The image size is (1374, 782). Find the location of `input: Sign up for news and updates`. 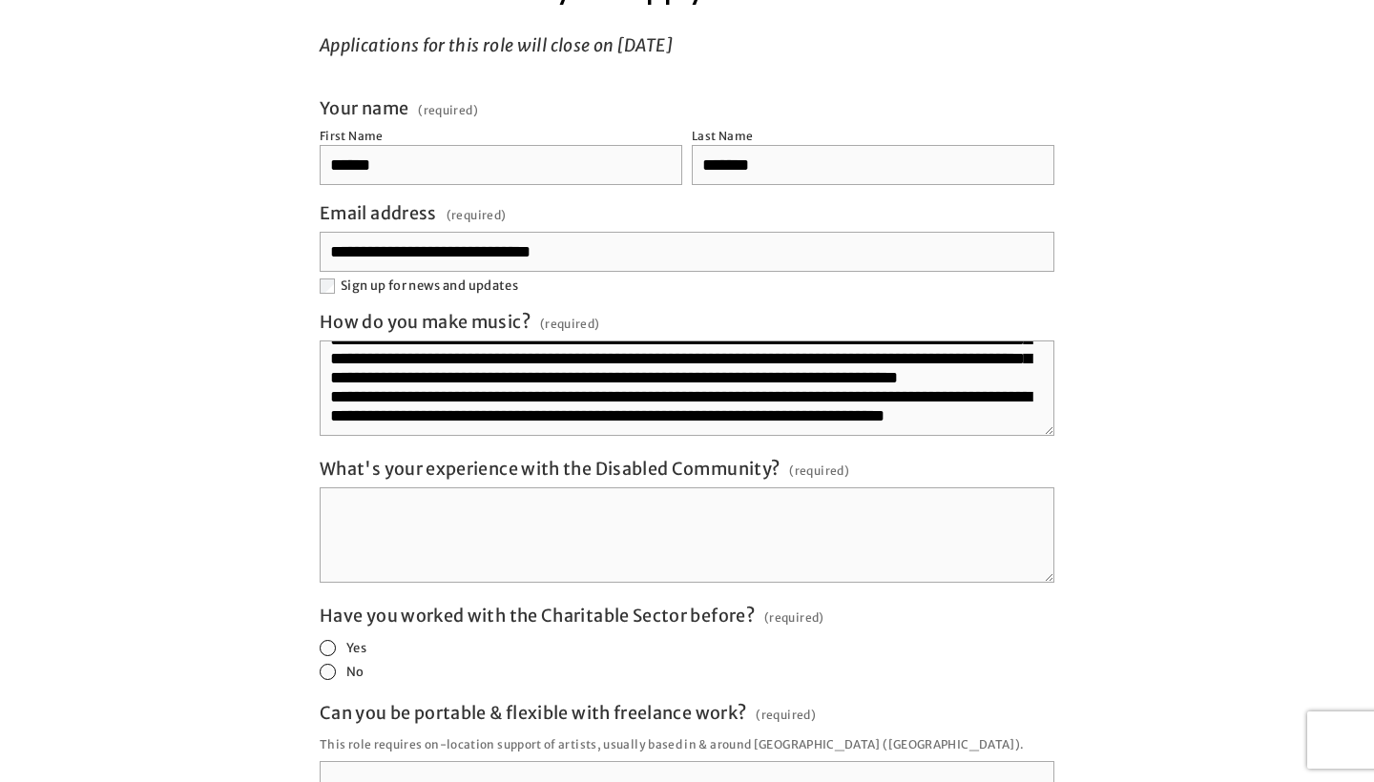

input: Sign up for news and updates is located at coordinates (327, 286).